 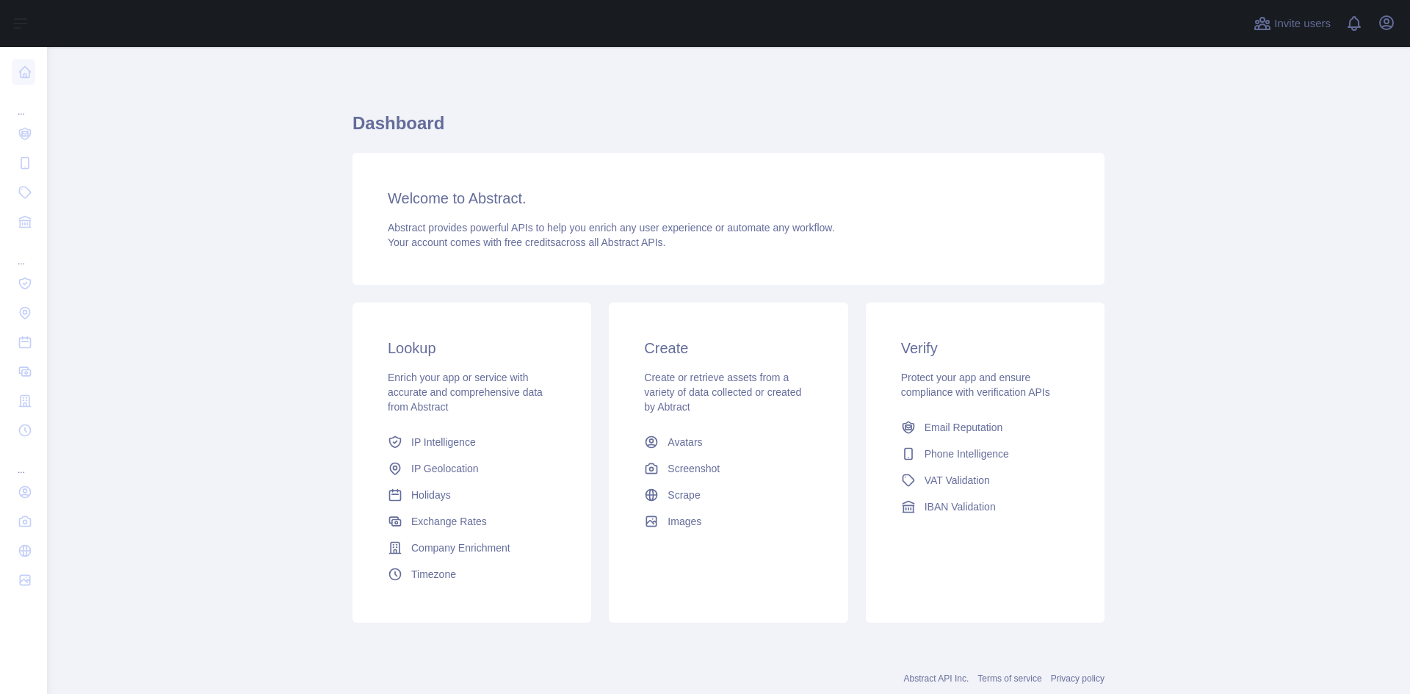 I want to click on span: Phone Intelligence, so click(x=966, y=454).